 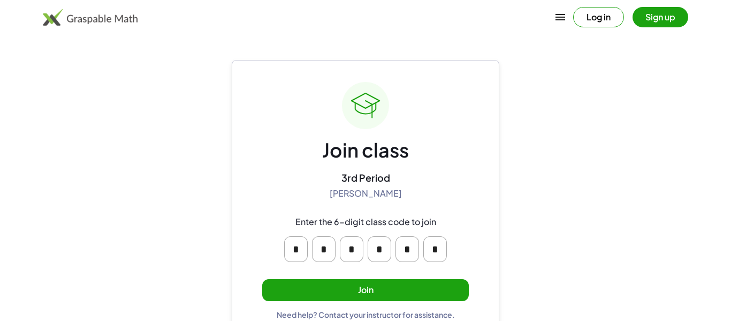 What do you see at coordinates (366, 177) in the screenshot?
I see `div: 3rd Period` at bounding box center [366, 177].